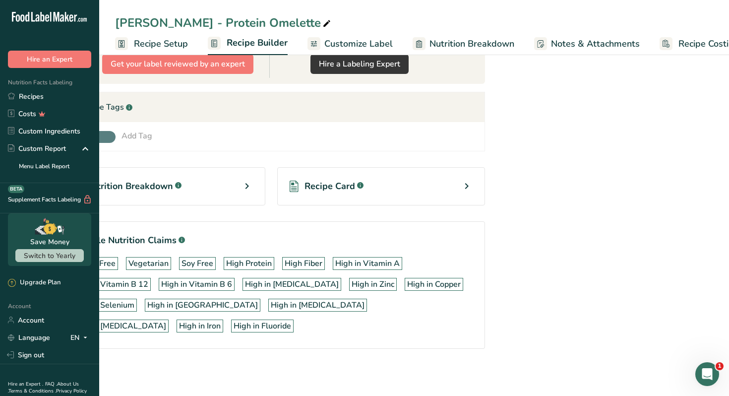 The height and width of the screenshot is (396, 729). What do you see at coordinates (350, 44) in the screenshot?
I see `a: Customize Label` at bounding box center [350, 44].